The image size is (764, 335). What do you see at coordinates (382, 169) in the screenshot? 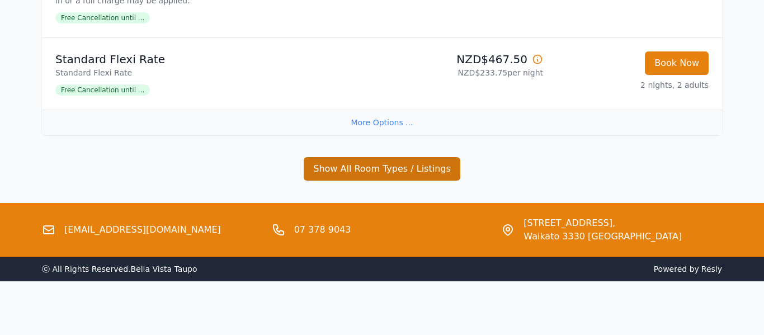
I see `button: Show All Room Types / Listings` at bounding box center [382, 169].